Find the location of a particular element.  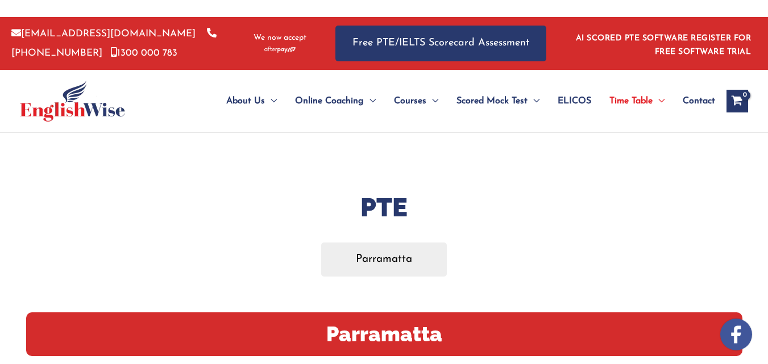

a: AI SCORED PTE SOFTWARE REGISTER FOR FREE SOFTWARE TRIAL is located at coordinates (663, 45).